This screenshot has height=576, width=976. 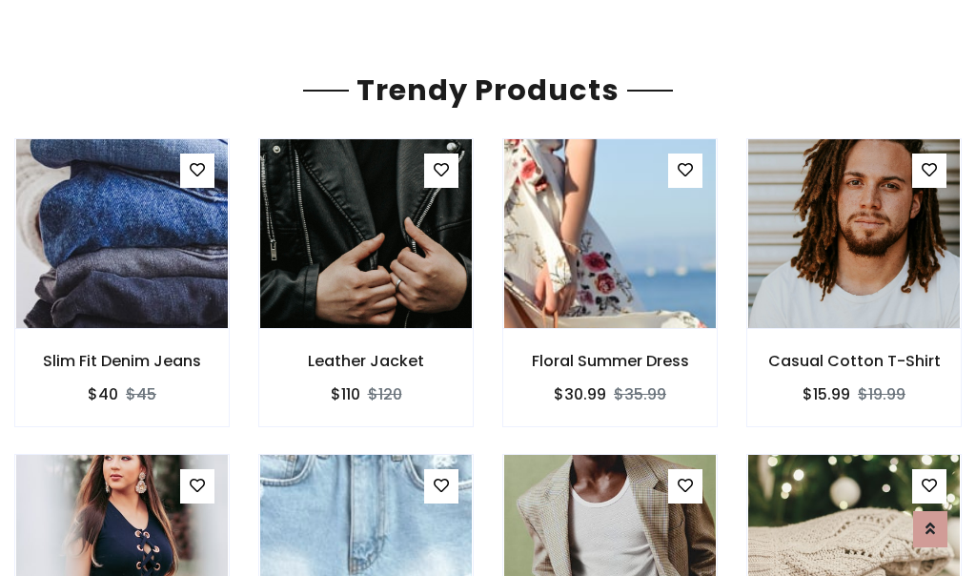 What do you see at coordinates (385, 394) in the screenshot?
I see `del: $120` at bounding box center [385, 394].